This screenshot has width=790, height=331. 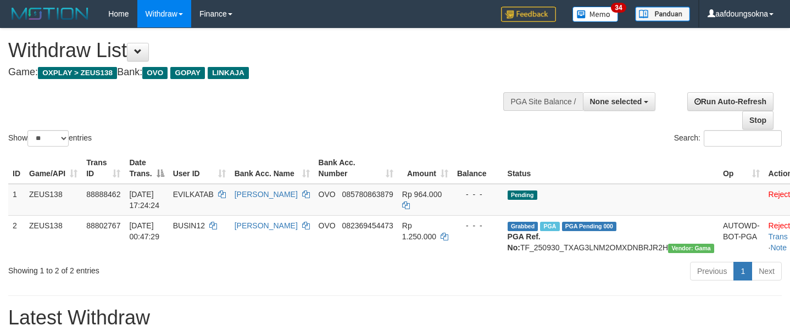 I want to click on input: Search:, so click(x=743, y=138).